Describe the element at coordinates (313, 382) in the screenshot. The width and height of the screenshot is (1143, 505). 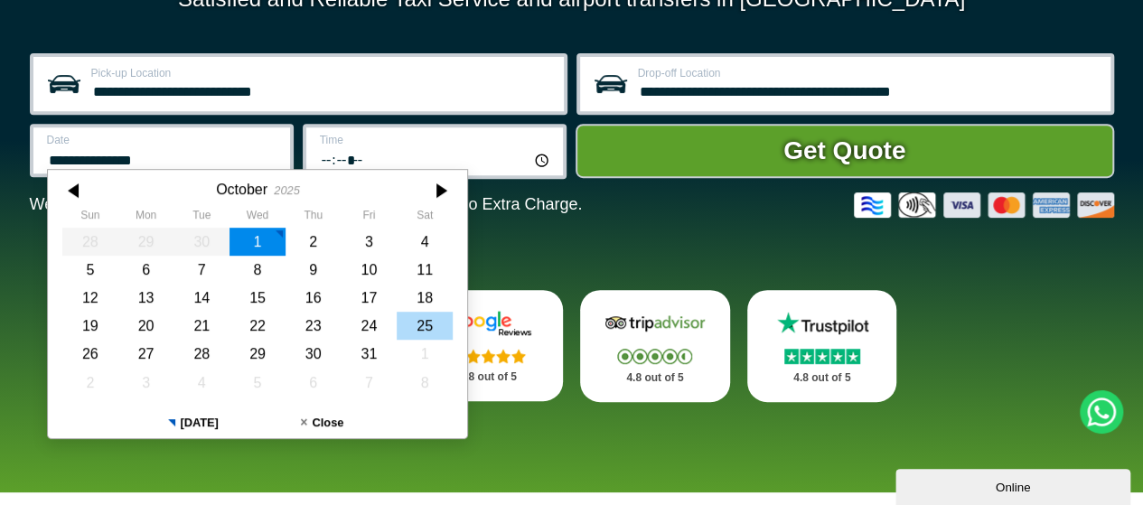
I see `div: 06 November 2025` at that location.